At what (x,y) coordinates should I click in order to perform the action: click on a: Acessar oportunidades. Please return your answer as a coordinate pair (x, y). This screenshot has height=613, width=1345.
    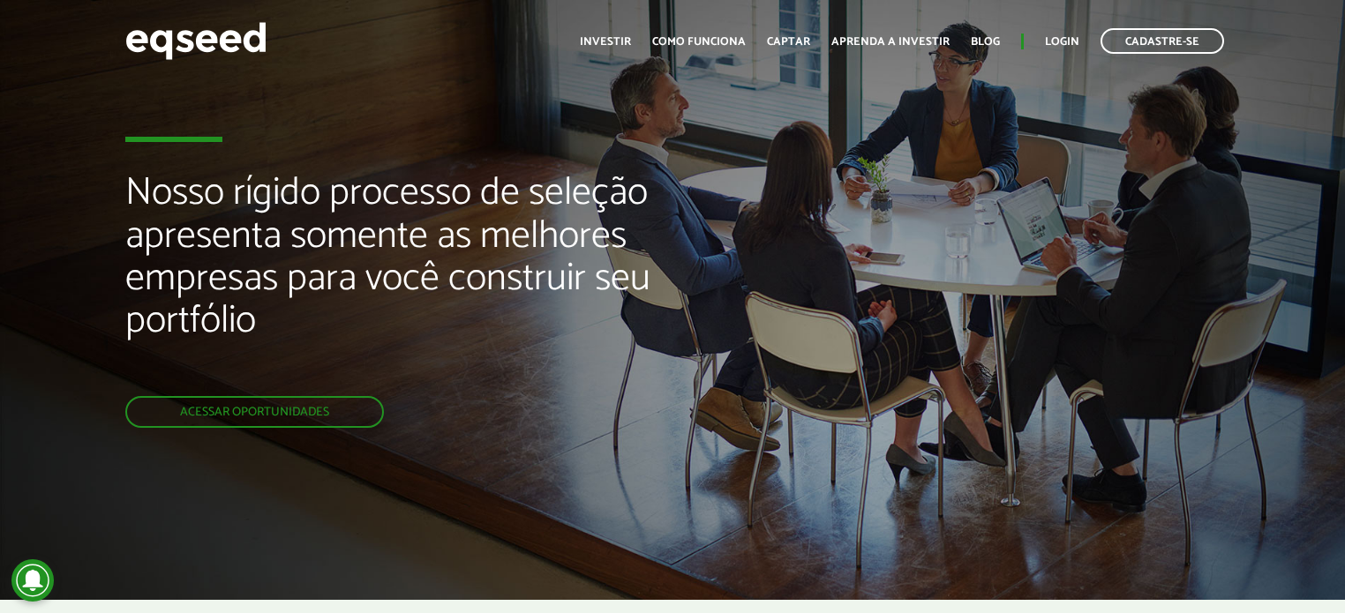
    Looking at the image, I should click on (254, 412).